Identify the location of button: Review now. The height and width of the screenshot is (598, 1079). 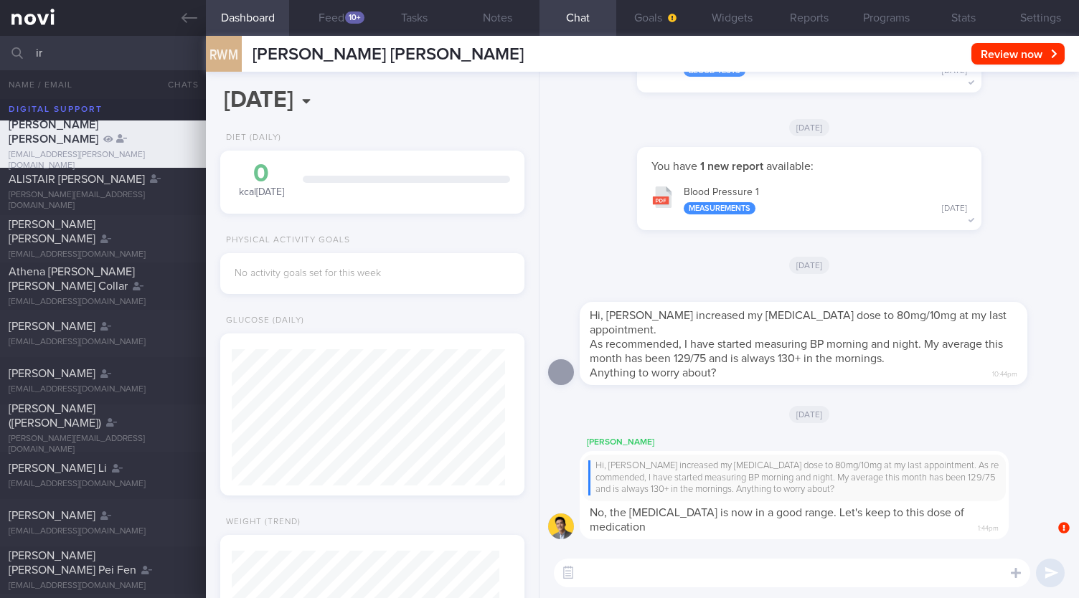
(1018, 54).